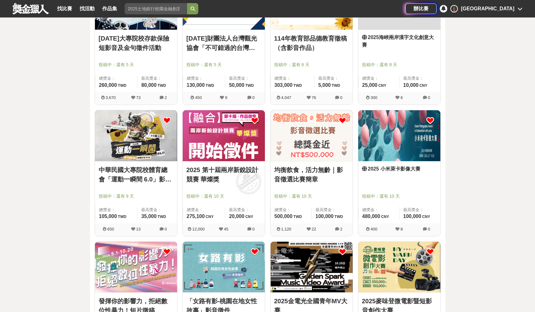  Describe the element at coordinates (198, 97) in the screenshot. I see `span: 450` at that location.